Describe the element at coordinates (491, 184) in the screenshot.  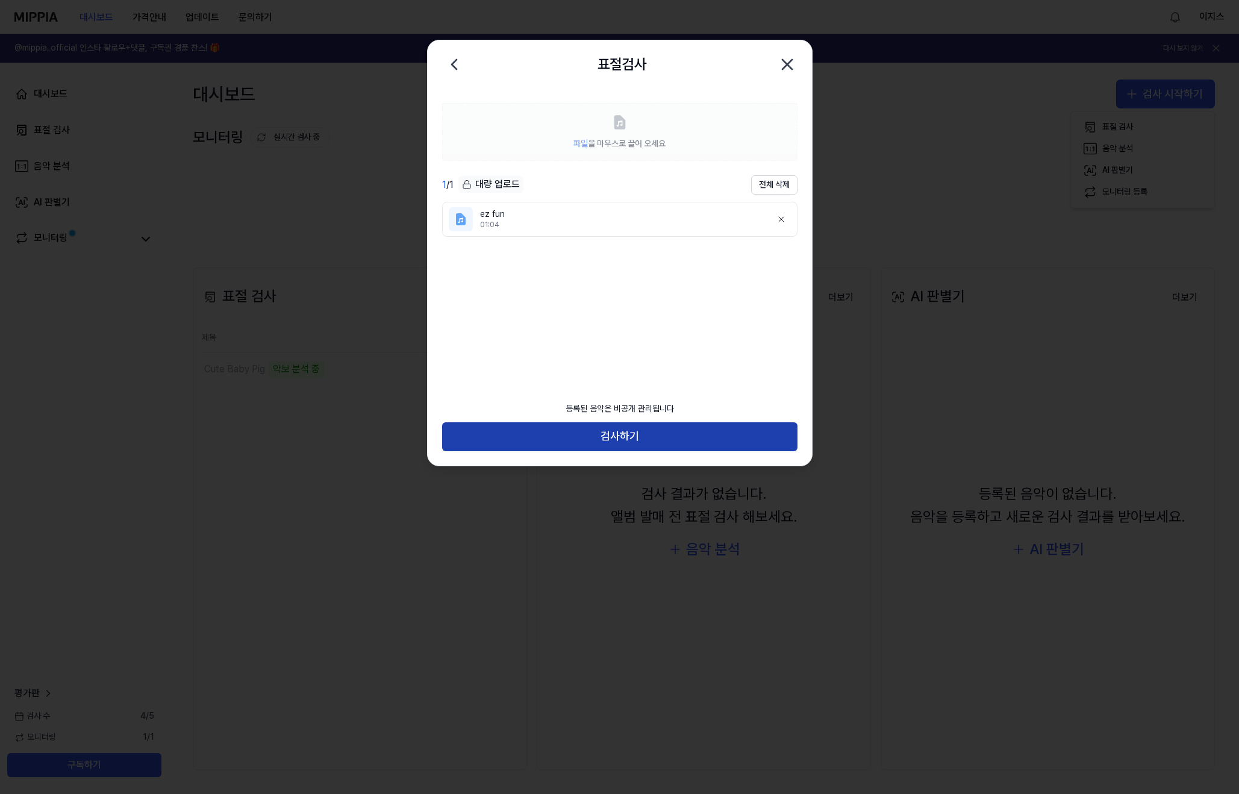
I see `div: 대량 업로드` at that location.